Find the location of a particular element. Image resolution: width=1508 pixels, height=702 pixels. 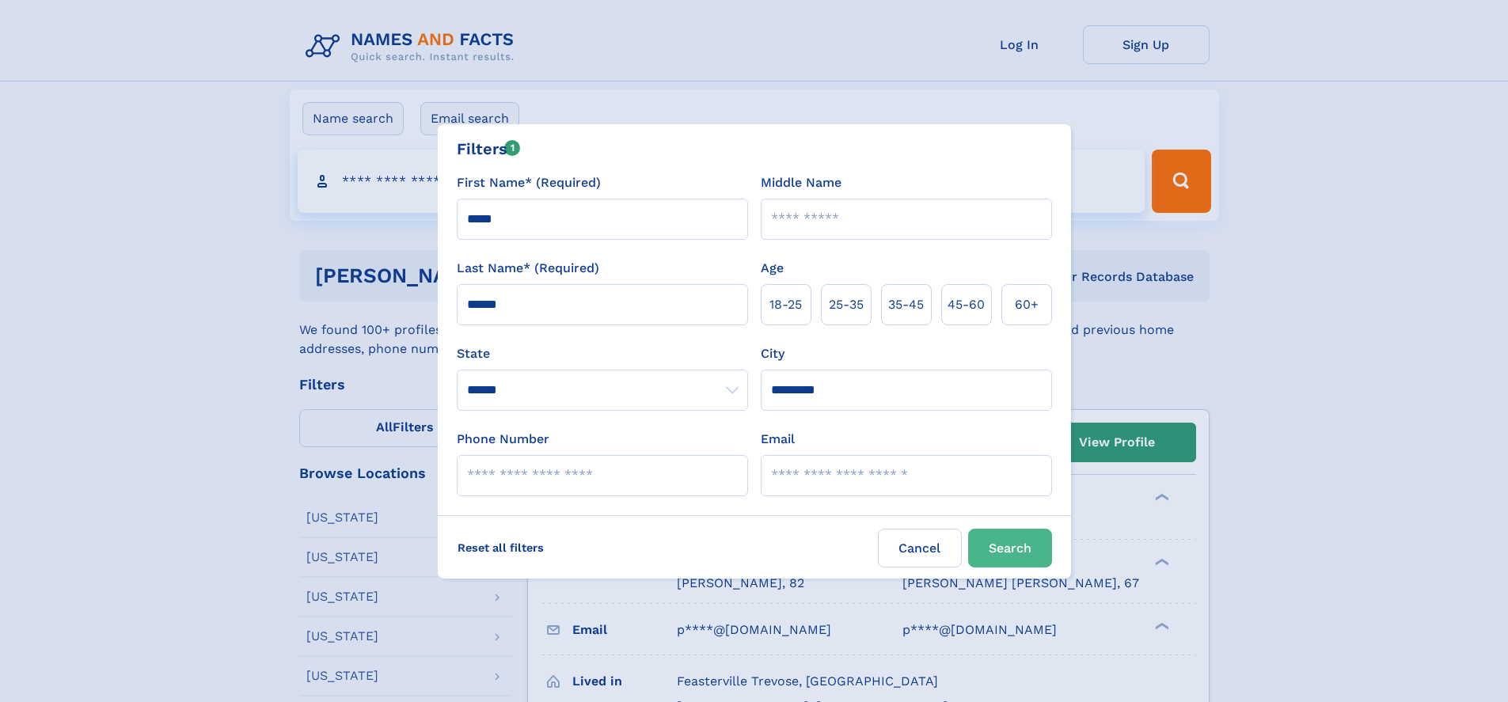

span: 35‑45 is located at coordinates (906, 305).